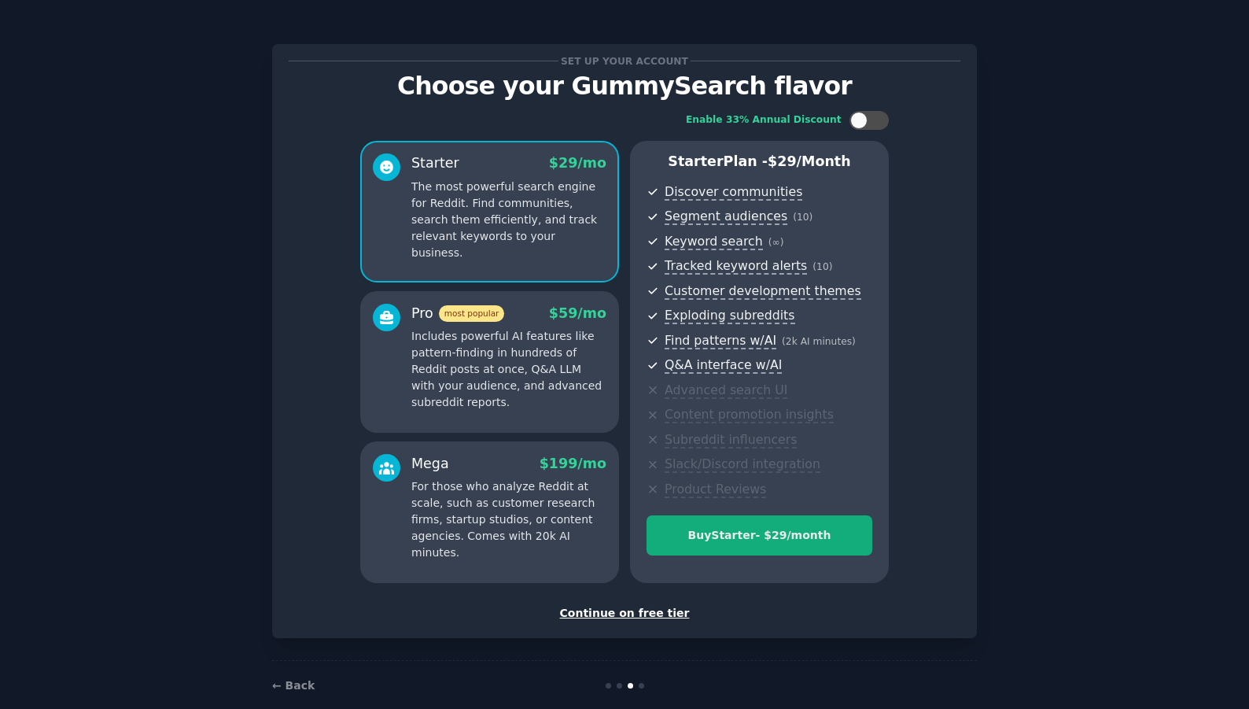  What do you see at coordinates (809, 161) in the screenshot?
I see `span: $ 29 /month` at bounding box center [809, 161].